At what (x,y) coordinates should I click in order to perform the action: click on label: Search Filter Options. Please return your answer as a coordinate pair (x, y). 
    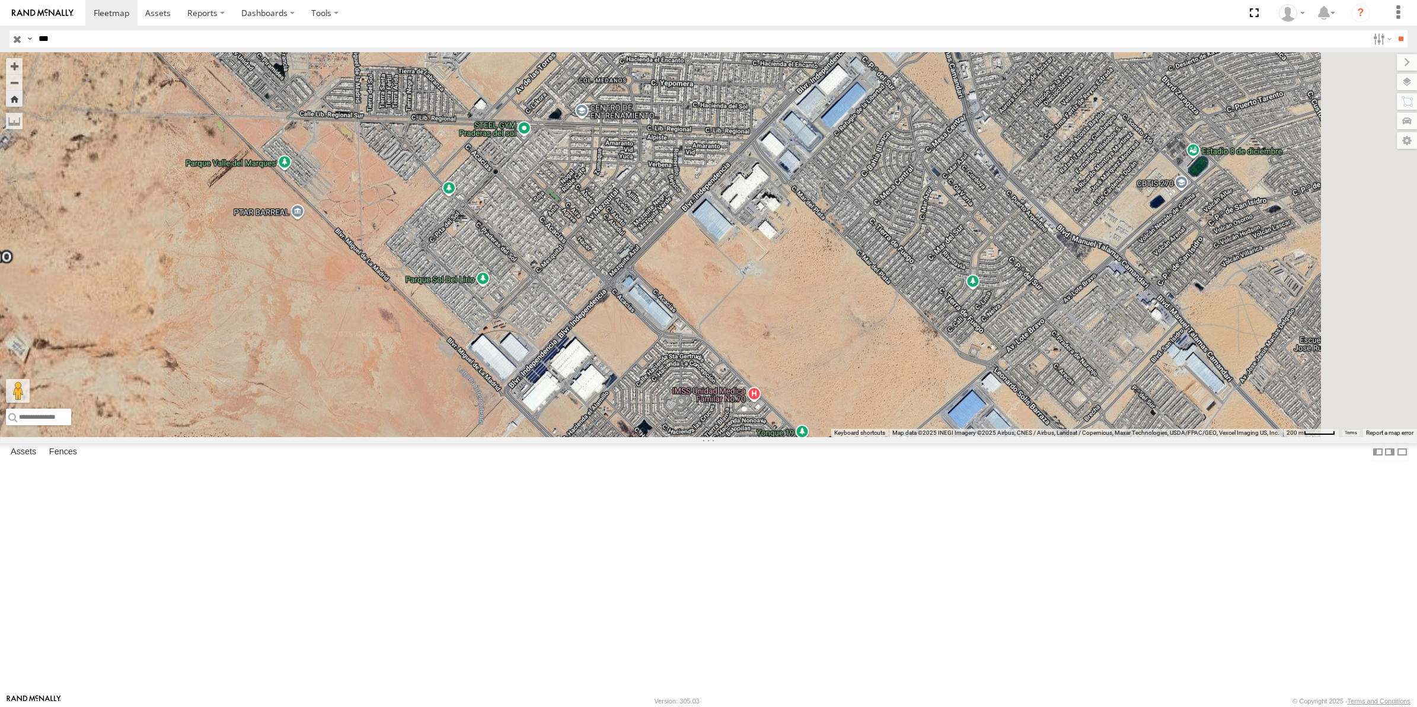
    Looking at the image, I should click on (1381, 39).